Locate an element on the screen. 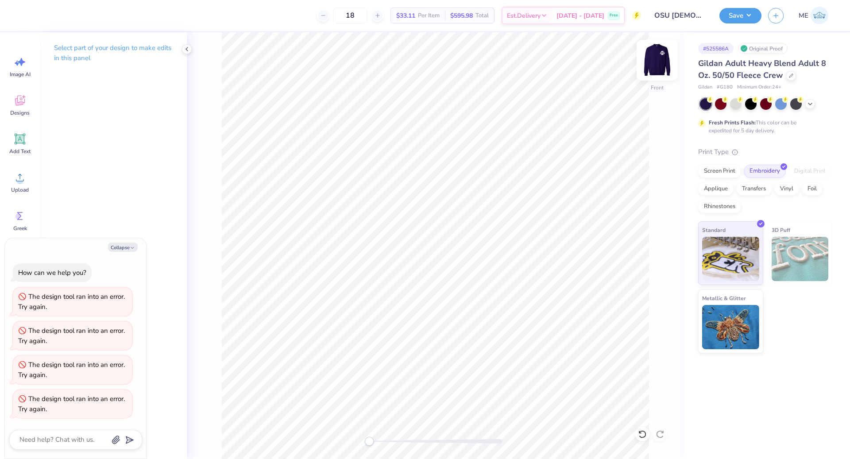  div: Applique is located at coordinates (716, 189).